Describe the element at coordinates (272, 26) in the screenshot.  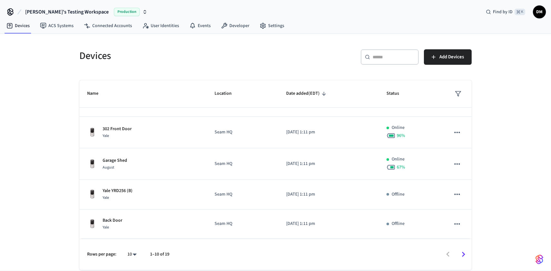
I see `a: Settings` at that location.